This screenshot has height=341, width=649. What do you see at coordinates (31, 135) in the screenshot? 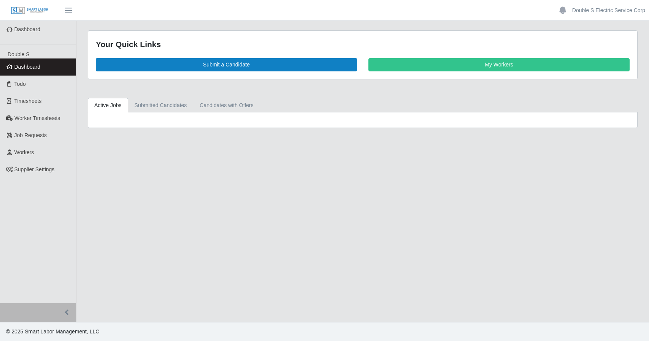
I see `span: Job Requests` at bounding box center [31, 135].